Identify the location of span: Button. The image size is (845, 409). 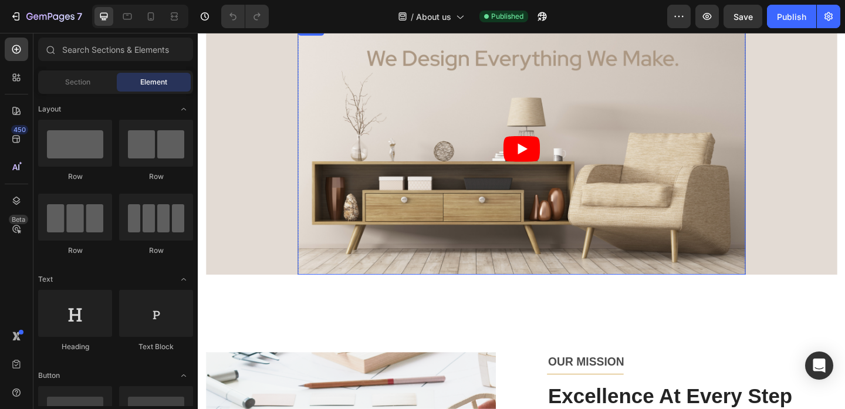
(49, 376).